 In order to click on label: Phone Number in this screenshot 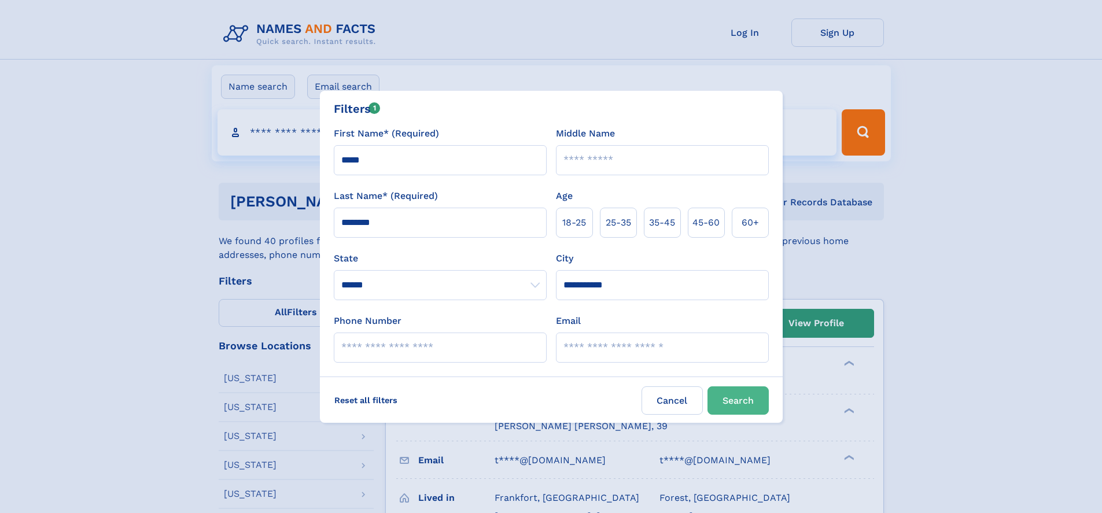, I will do `click(367, 321)`.